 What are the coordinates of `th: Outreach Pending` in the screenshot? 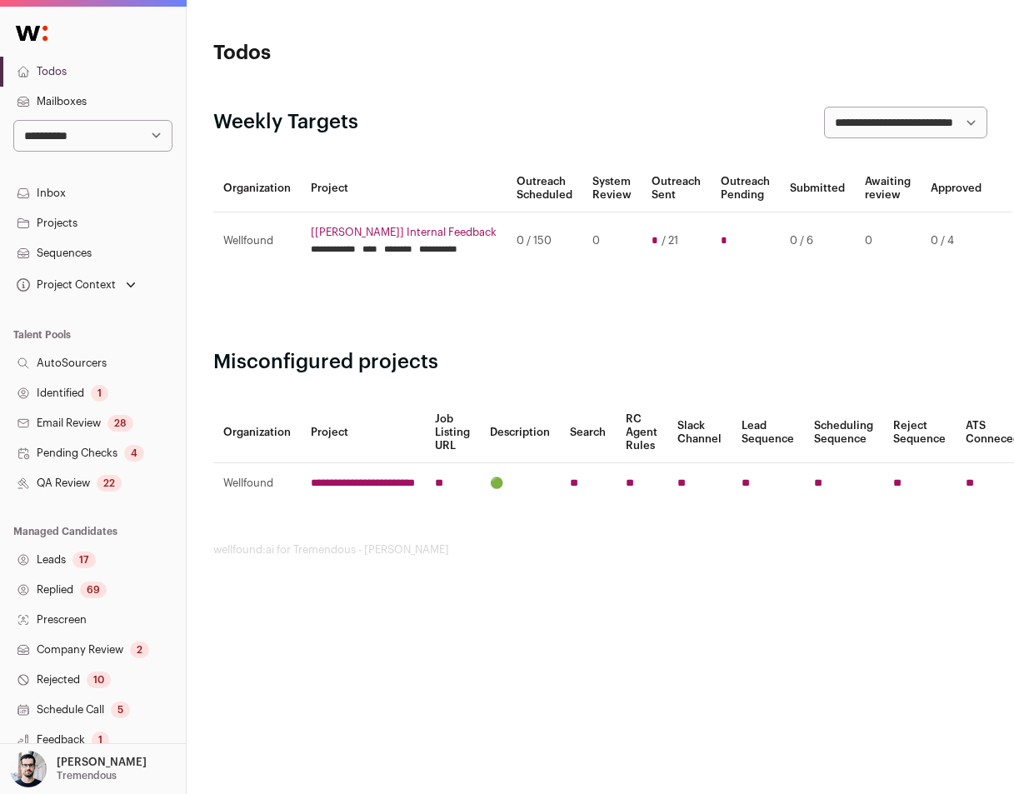 It's located at (745, 188).